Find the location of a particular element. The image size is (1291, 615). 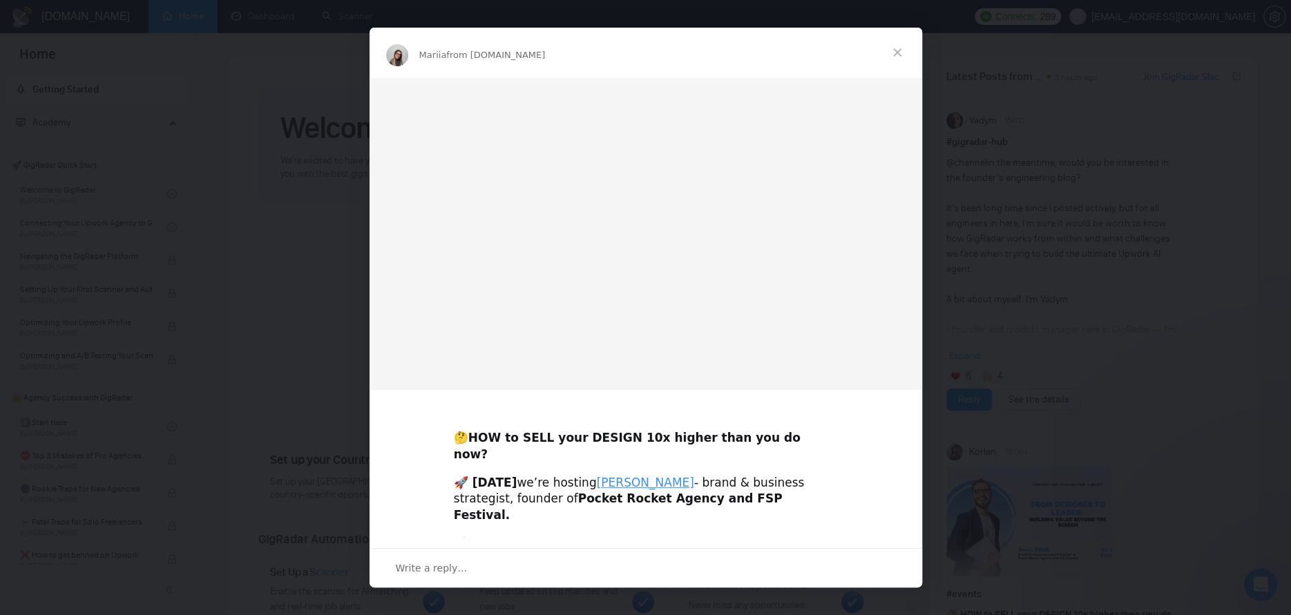

div: Open conversation and reply is located at coordinates (646, 568).